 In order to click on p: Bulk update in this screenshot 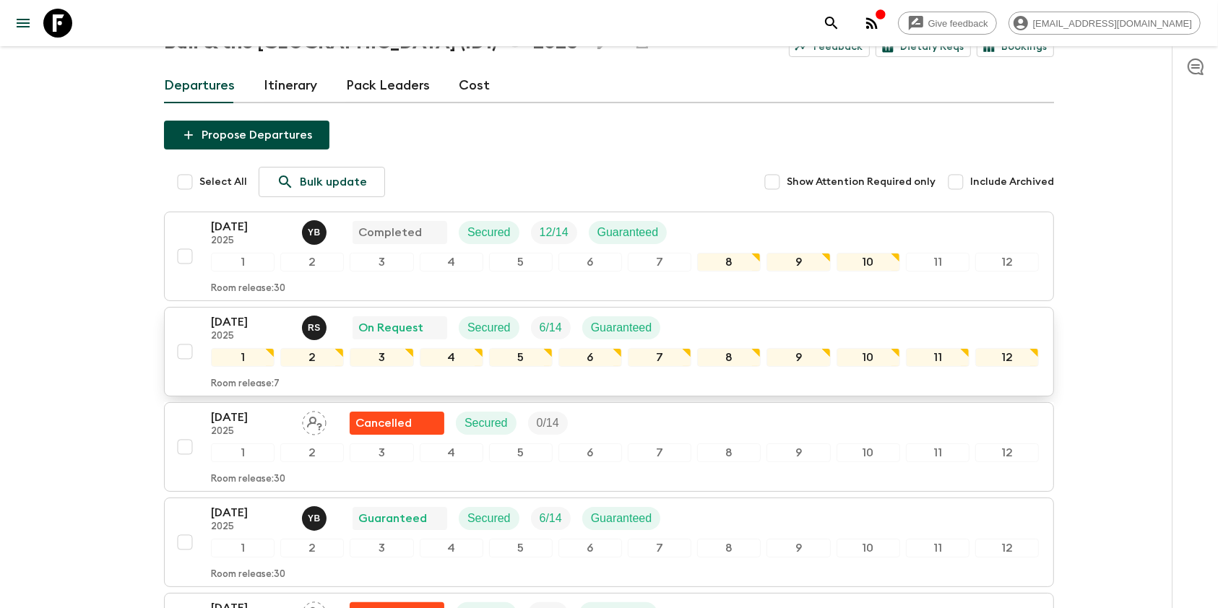, I will do `click(333, 182)`.